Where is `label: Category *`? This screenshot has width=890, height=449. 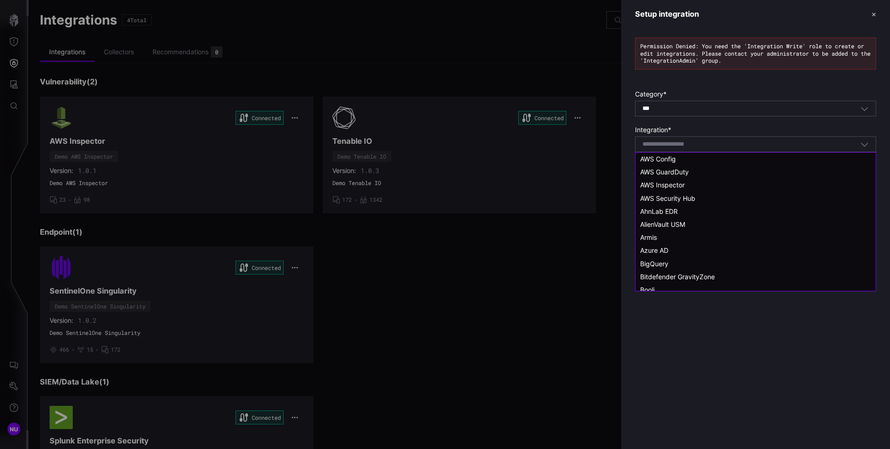 label: Category * is located at coordinates (756, 94).